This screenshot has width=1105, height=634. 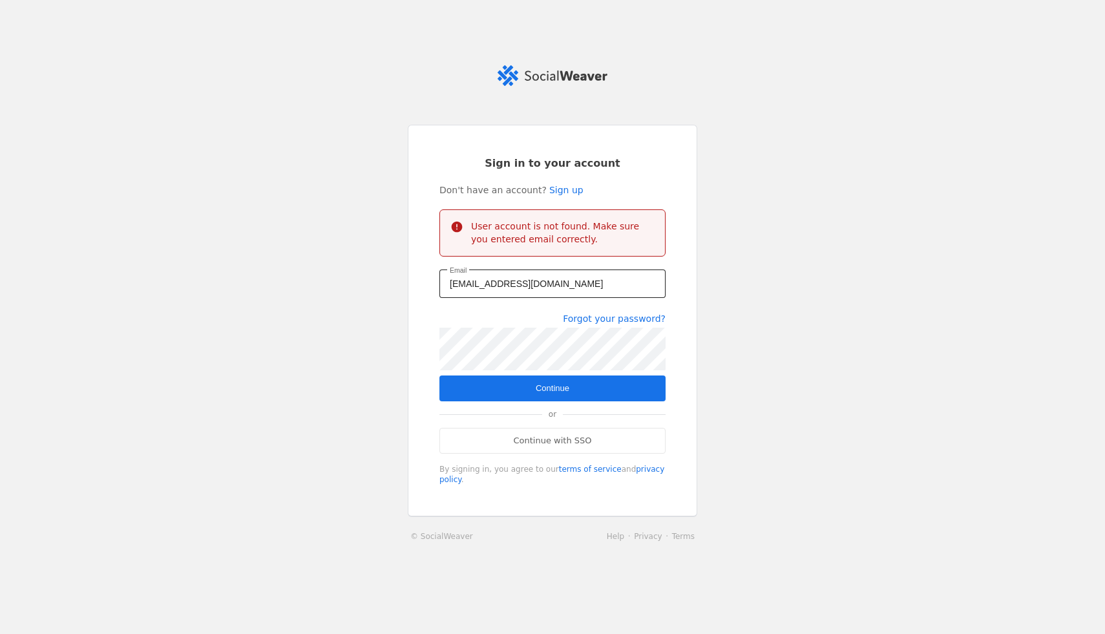 What do you see at coordinates (552, 474) in the screenshot?
I see `a: privacy policy` at bounding box center [552, 474].